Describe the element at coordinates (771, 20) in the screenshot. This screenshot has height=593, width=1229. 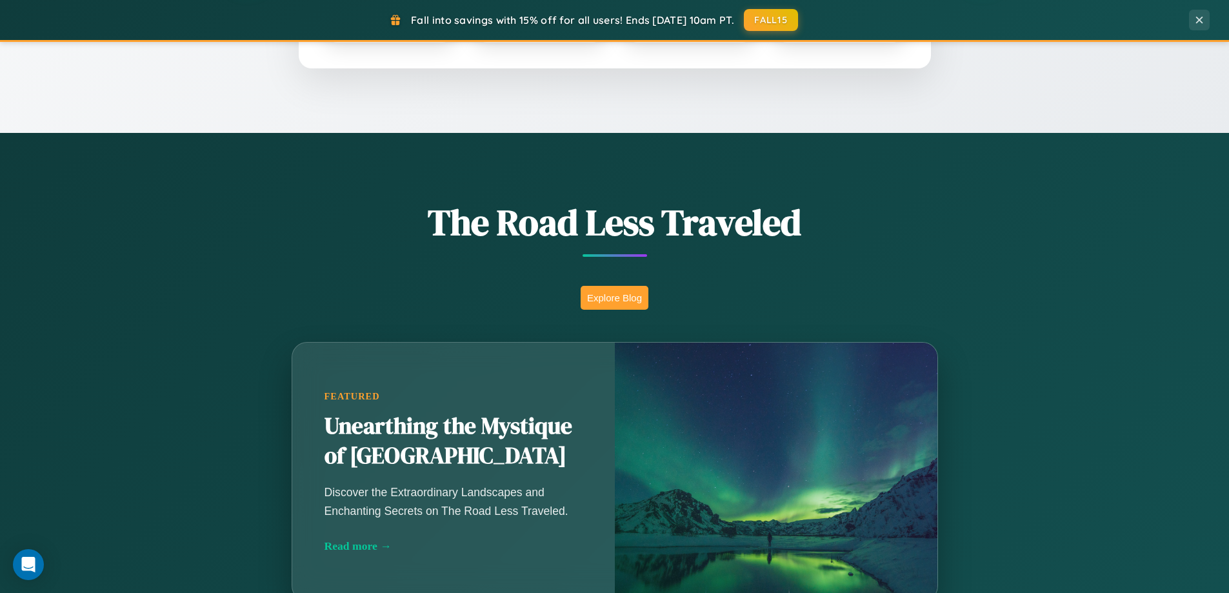
I see `button: FALL15` at that location.